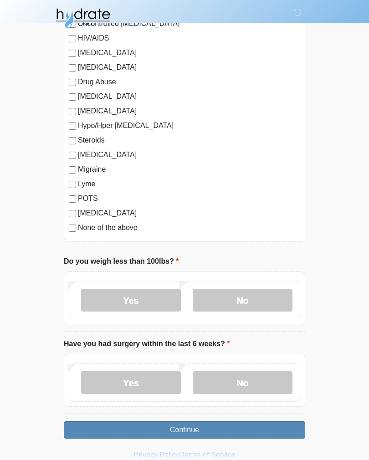  Describe the element at coordinates (189, 169) in the screenshot. I see `label: Migraine` at that location.